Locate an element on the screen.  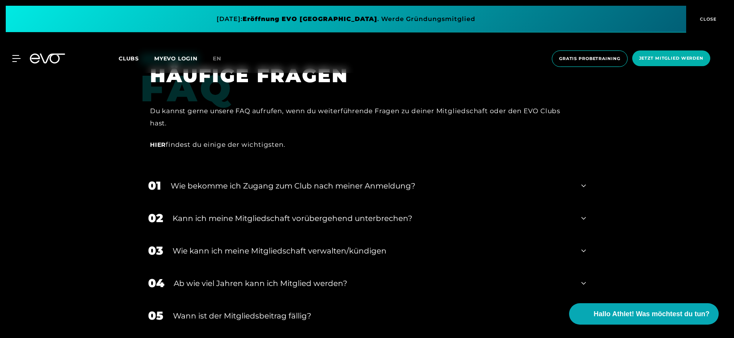
div: Wann ist der Mitgliedsbeitrag fällig? is located at coordinates (372, 316).